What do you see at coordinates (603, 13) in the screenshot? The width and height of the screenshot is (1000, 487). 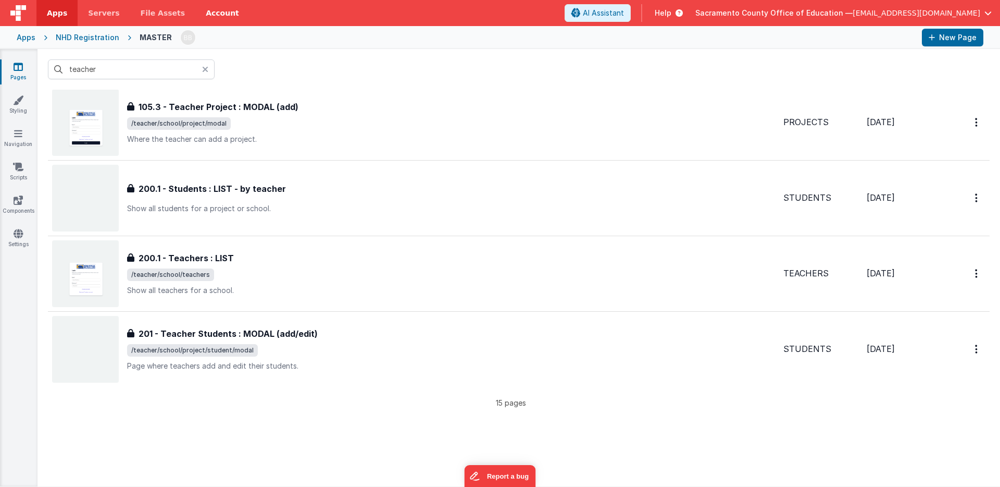 I see `span: AI Assistant` at bounding box center [603, 13].